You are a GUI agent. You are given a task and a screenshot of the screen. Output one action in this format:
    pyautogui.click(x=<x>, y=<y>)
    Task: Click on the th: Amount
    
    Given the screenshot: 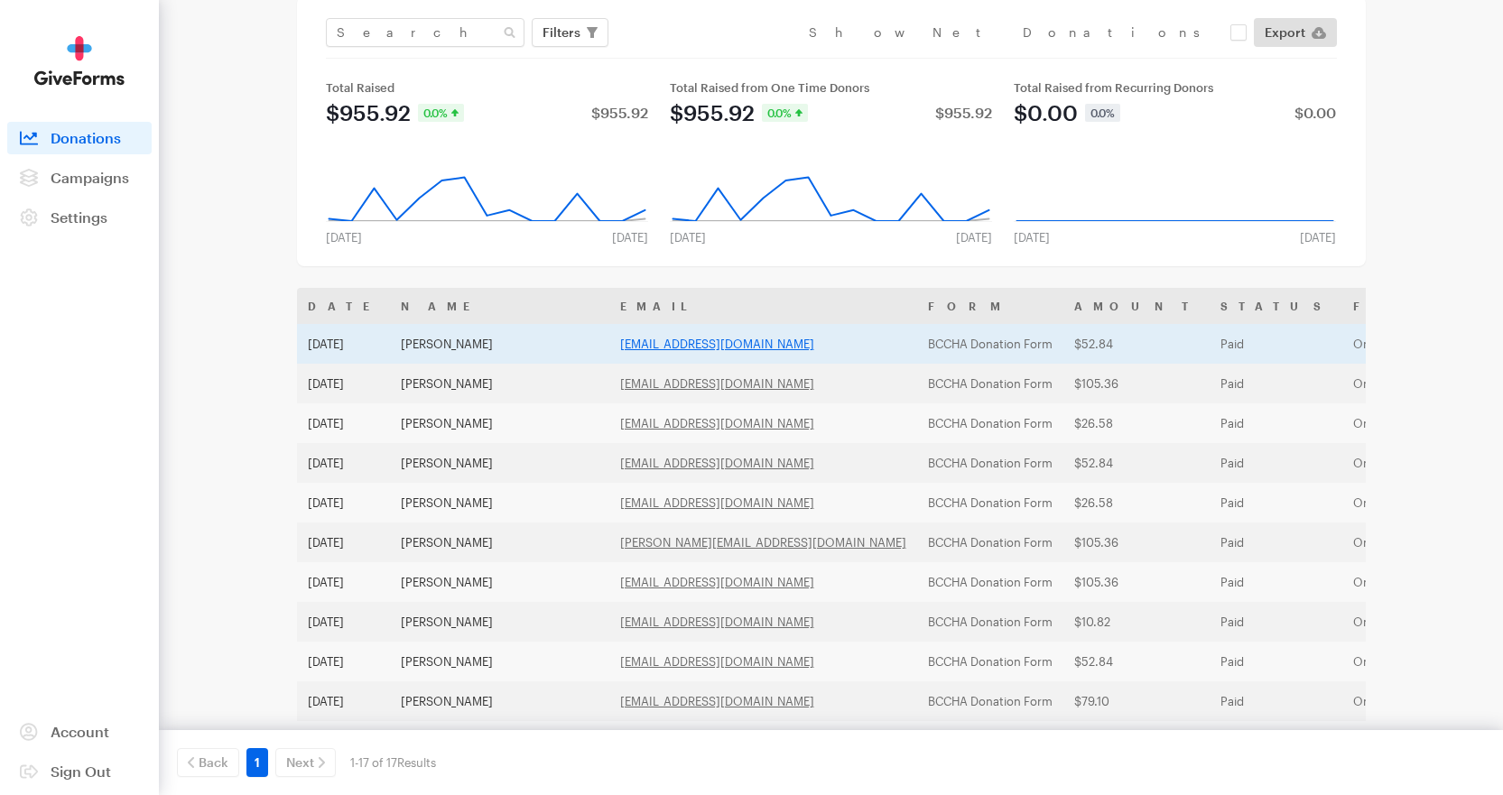 What is the action you would take?
    pyautogui.click(x=1137, y=306)
    